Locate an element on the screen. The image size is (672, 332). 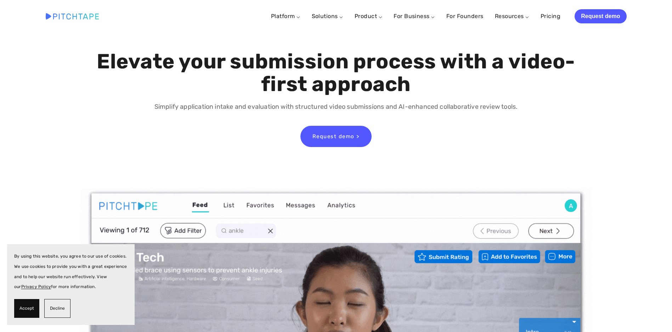
a: Product ⌵ is located at coordinates (368, 16).